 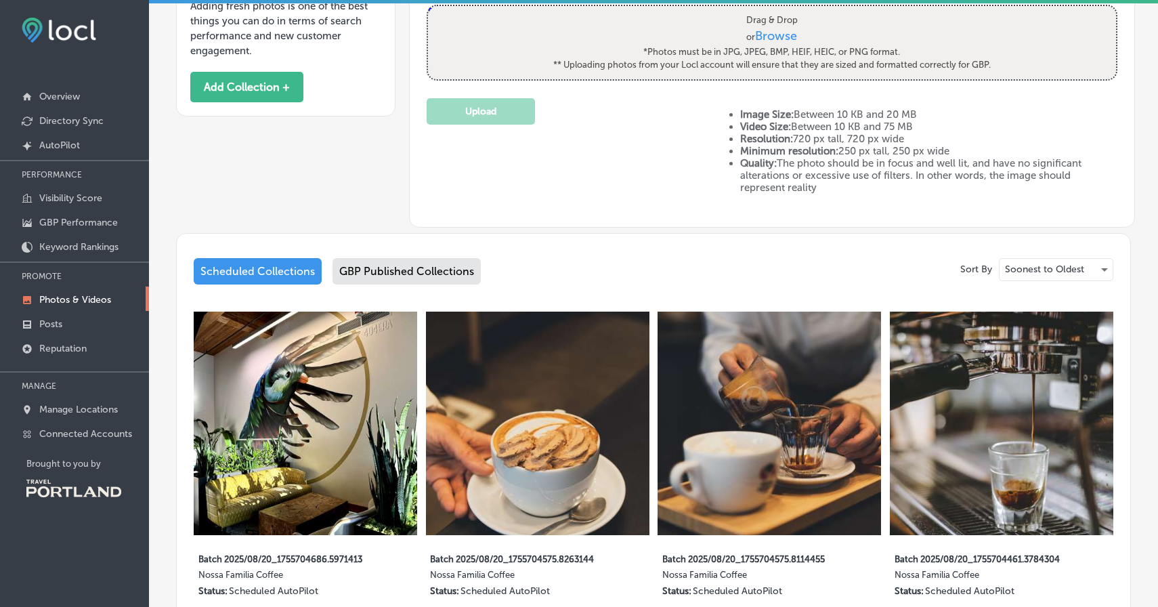 I want to click on p: Reputation, so click(x=63, y=348).